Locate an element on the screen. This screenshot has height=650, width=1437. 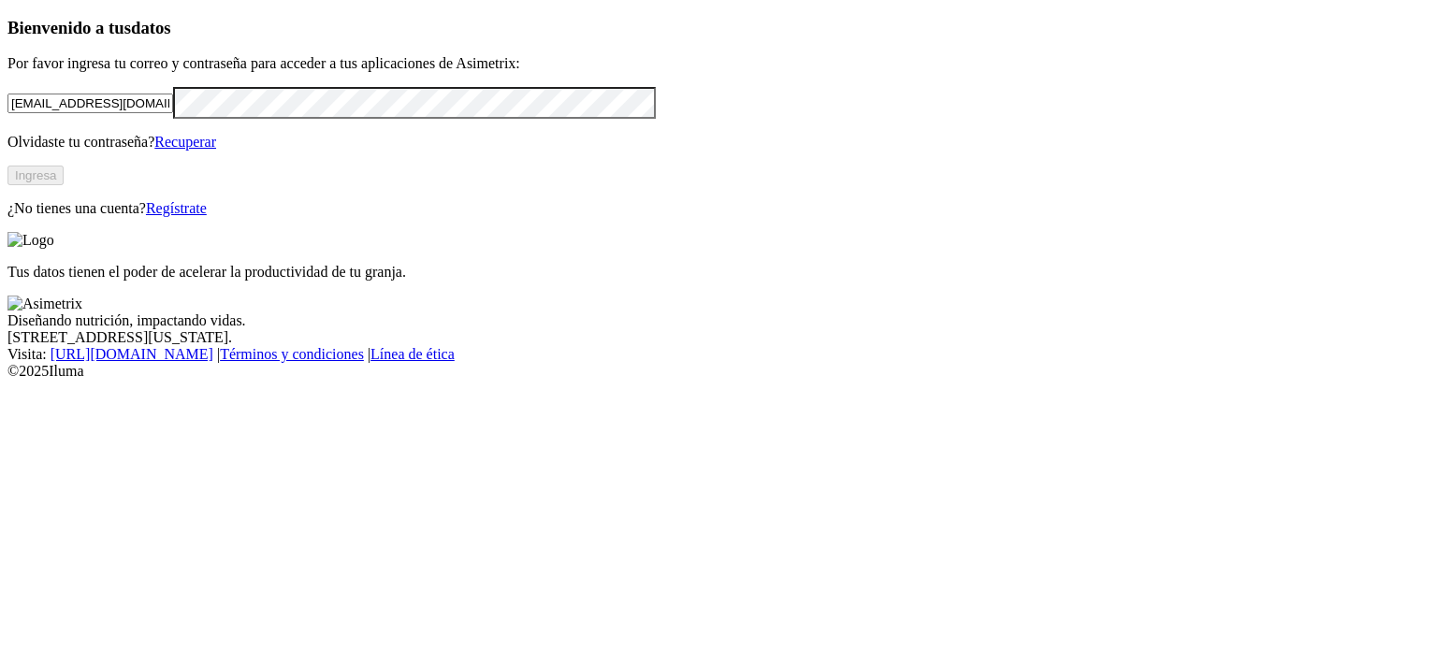
button: Ingresa is located at coordinates (36, 175).